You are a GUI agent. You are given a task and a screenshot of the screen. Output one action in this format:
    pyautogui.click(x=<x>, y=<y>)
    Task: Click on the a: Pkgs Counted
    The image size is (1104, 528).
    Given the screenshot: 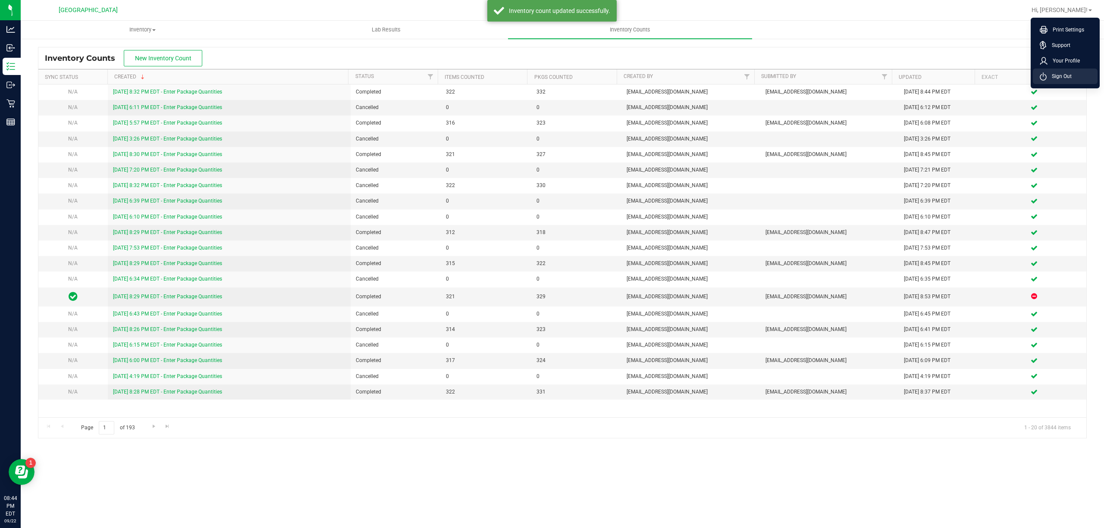 What is the action you would take?
    pyautogui.click(x=553, y=77)
    